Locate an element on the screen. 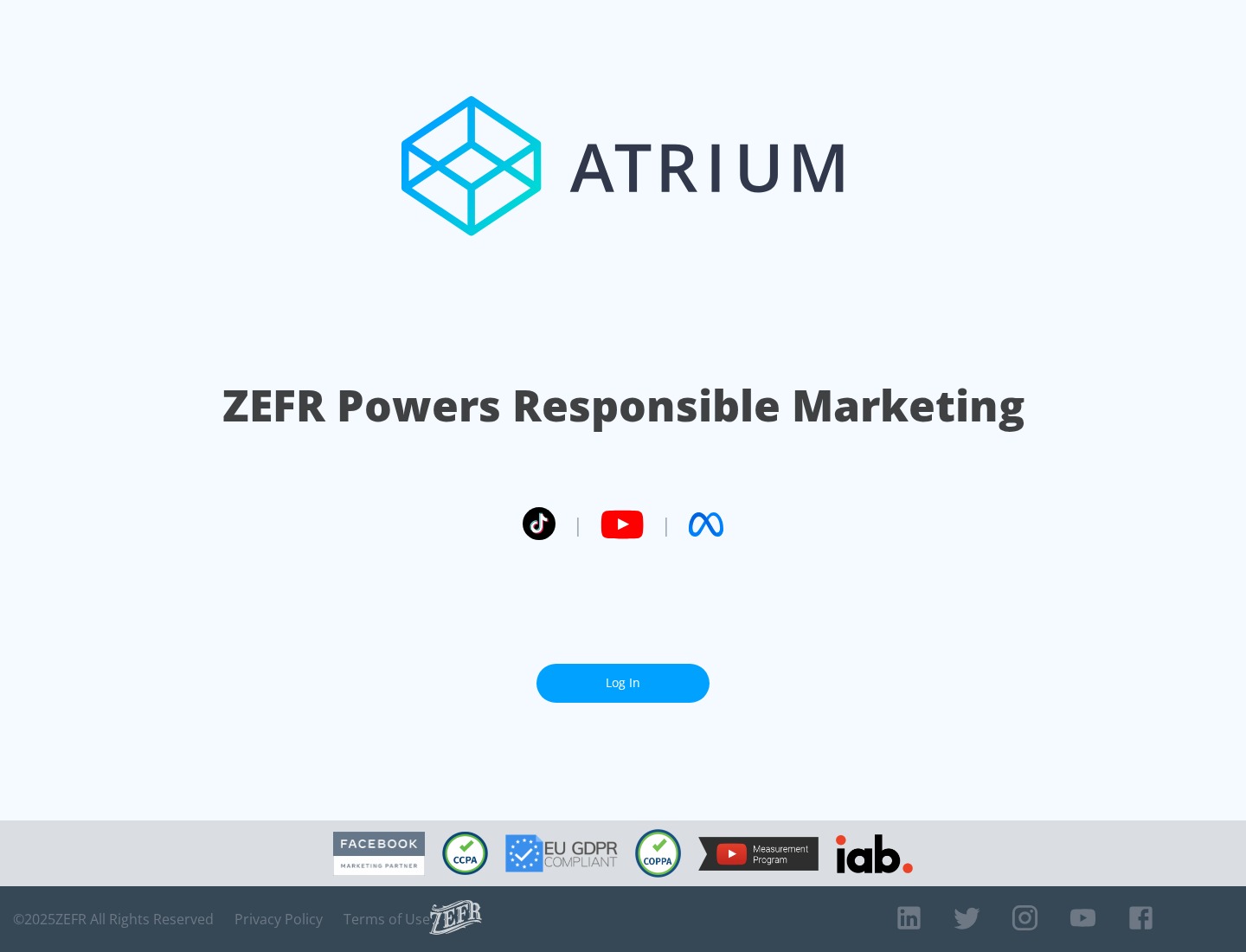 The image size is (1246, 952). a: Log In is located at coordinates (623, 682).